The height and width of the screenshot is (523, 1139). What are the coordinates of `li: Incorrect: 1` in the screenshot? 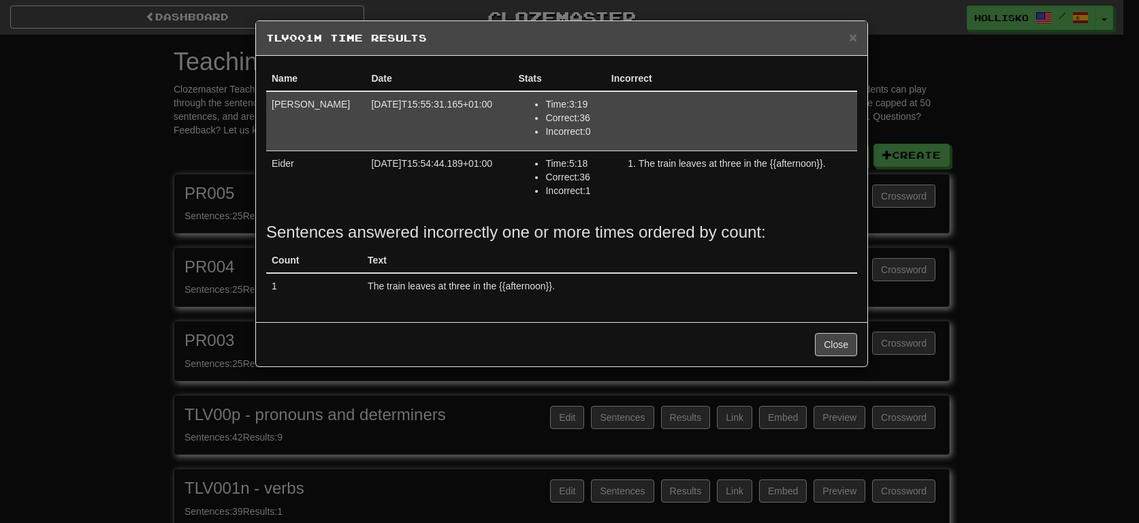 It's located at (573, 191).